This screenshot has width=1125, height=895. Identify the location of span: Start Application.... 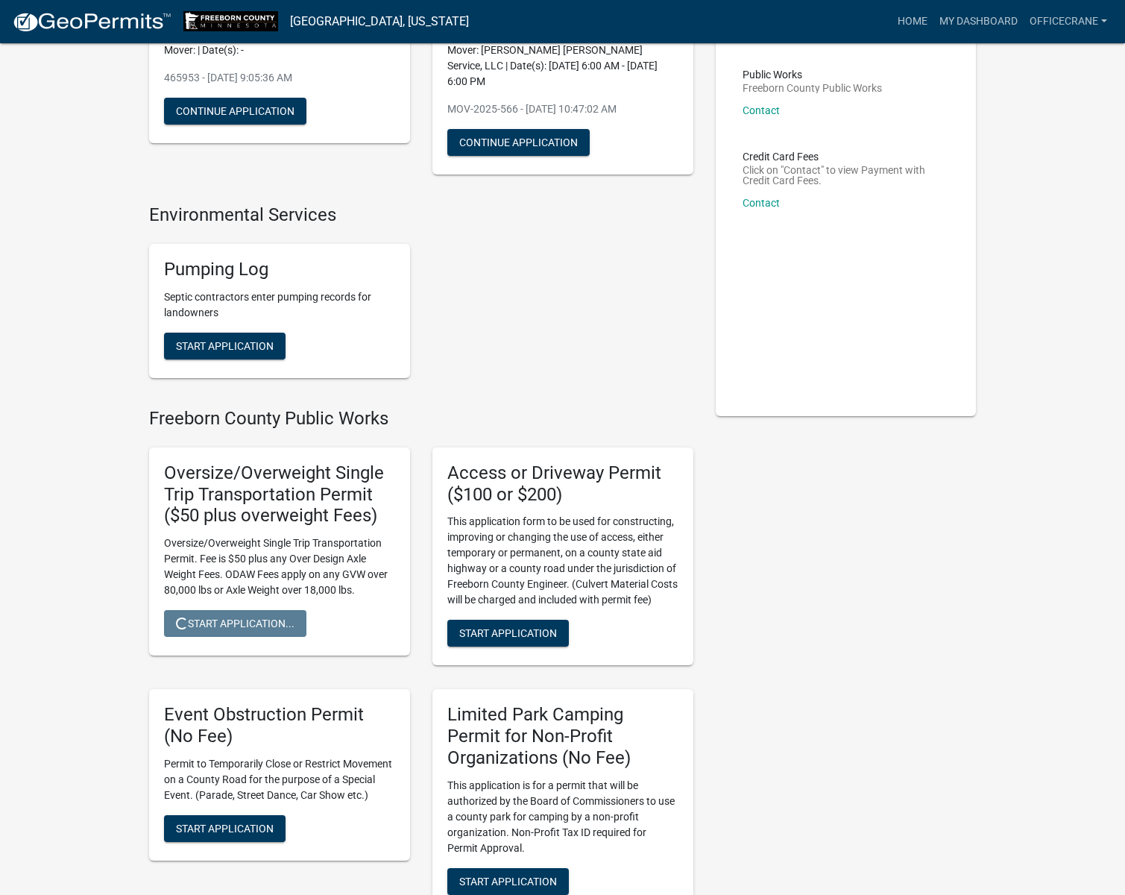
(235, 624).